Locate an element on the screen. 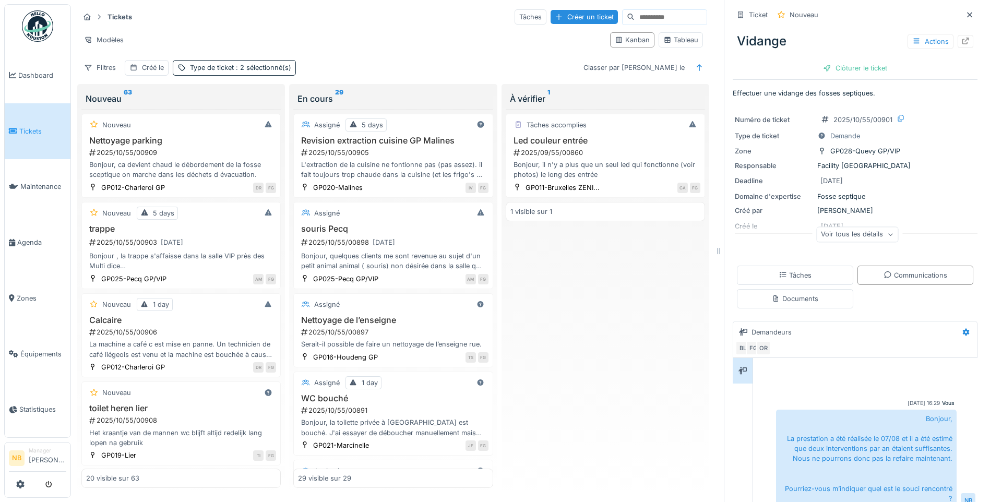  span: Équipements is located at coordinates (43, 354).